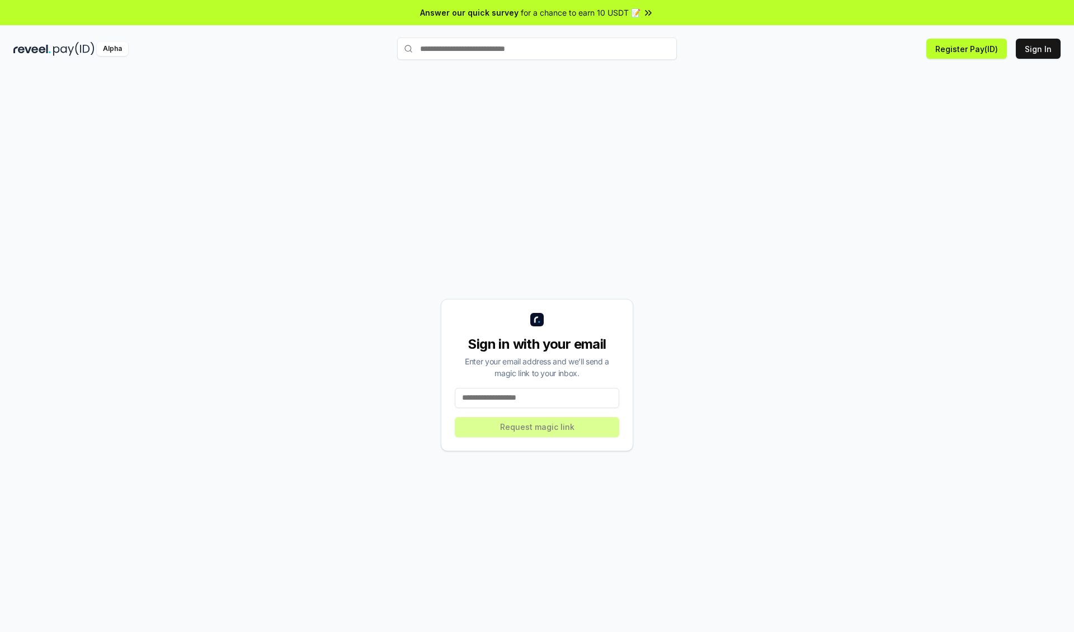 This screenshot has width=1074, height=632. Describe the element at coordinates (537, 344) in the screenshot. I see `div: Sign in with your email` at that location.